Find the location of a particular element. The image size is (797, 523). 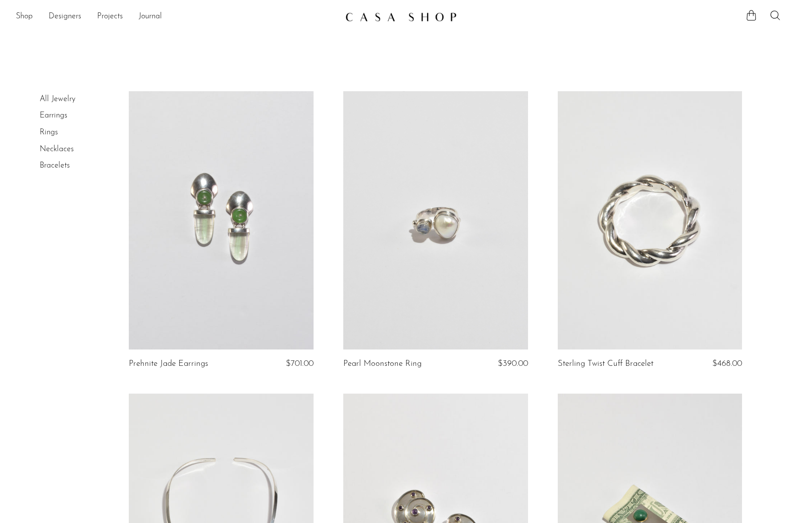

span: $468.00 is located at coordinates (727, 363).